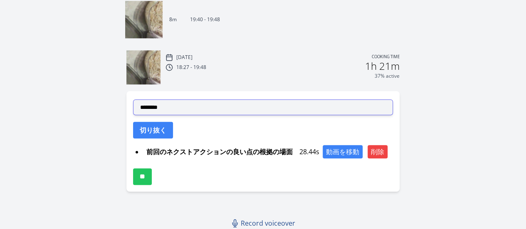  What do you see at coordinates (385, 57) in the screenshot?
I see `p: Cooking time` at bounding box center [385, 57].